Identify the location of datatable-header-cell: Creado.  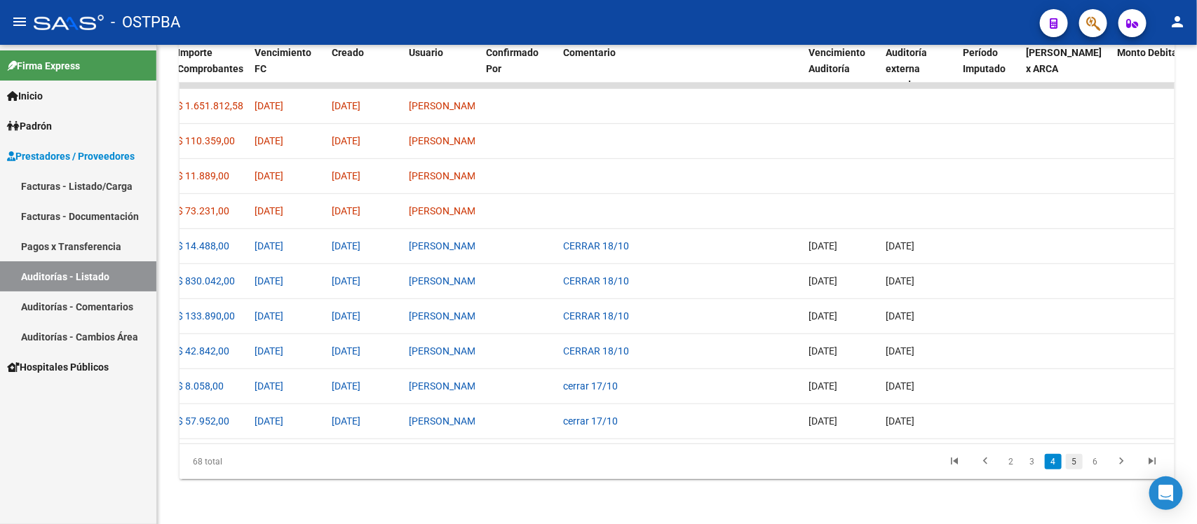
(365, 69).